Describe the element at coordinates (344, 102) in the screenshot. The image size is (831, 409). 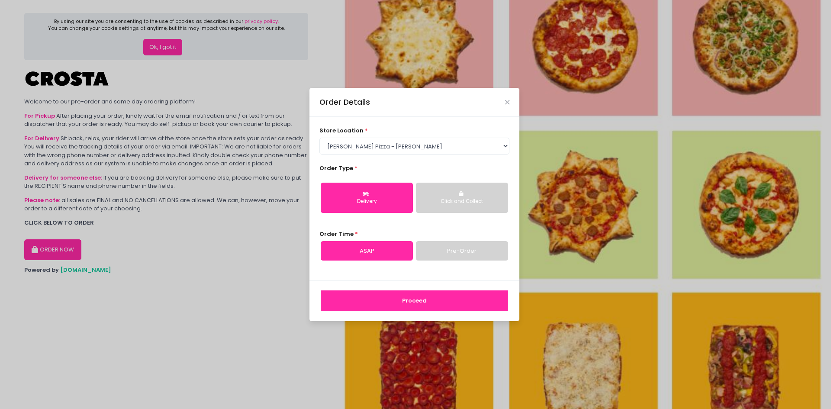
I see `div: Order Details` at that location.